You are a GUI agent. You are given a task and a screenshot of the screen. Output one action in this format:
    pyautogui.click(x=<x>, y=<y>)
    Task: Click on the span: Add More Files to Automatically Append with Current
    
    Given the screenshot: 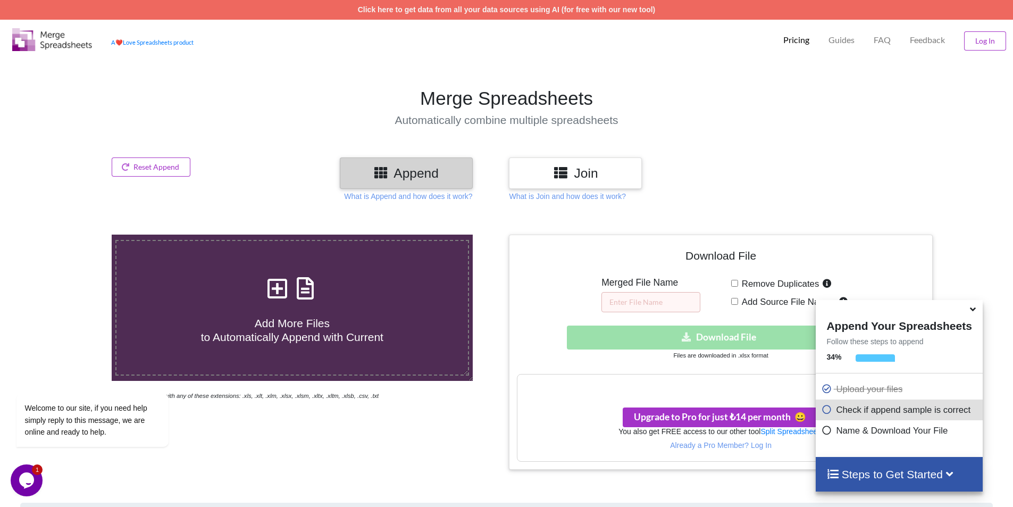 What is the action you would take?
    pyautogui.click(x=292, y=330)
    